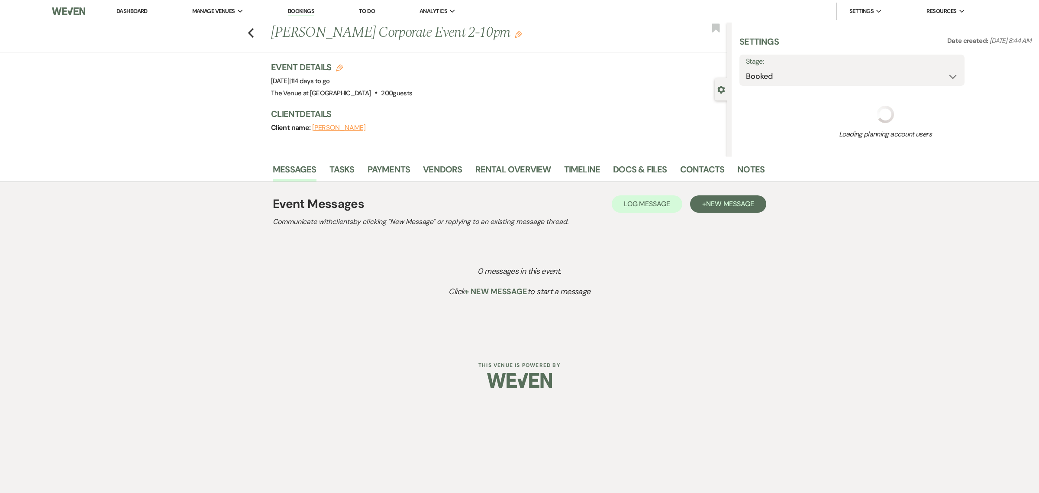 The width and height of the screenshot is (1039, 493). What do you see at coordinates (291, 127) in the screenshot?
I see `span: Client name:` at bounding box center [291, 127].